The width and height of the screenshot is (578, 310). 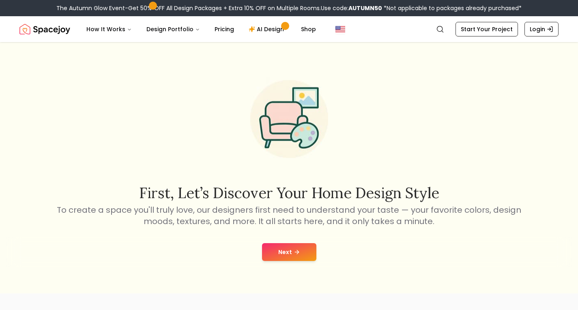 I want to click on button: Next, so click(x=289, y=252).